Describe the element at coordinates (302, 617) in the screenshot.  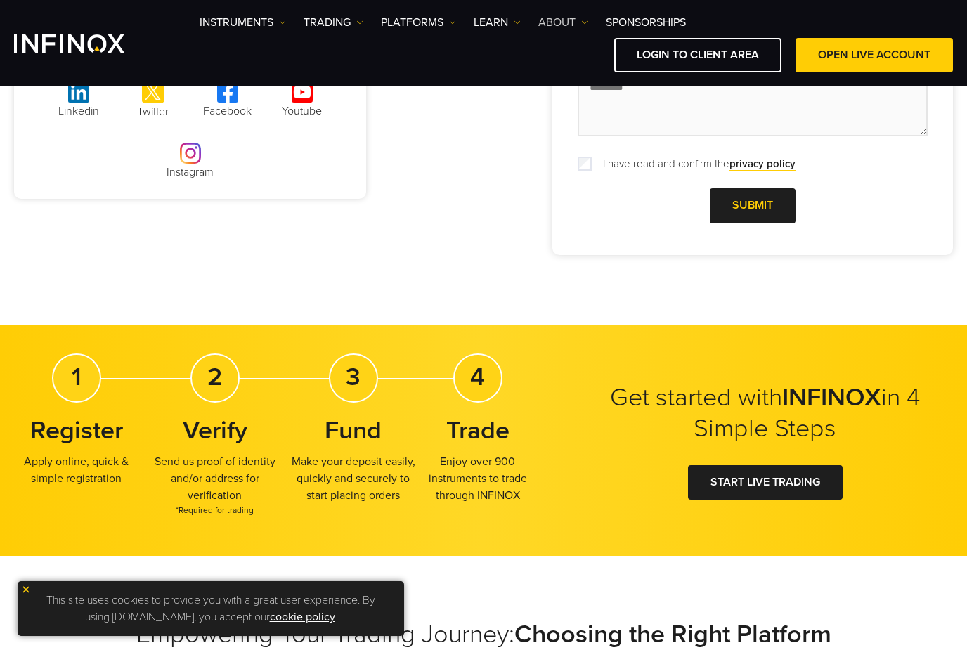
I see `a: cookie policy` at that location.